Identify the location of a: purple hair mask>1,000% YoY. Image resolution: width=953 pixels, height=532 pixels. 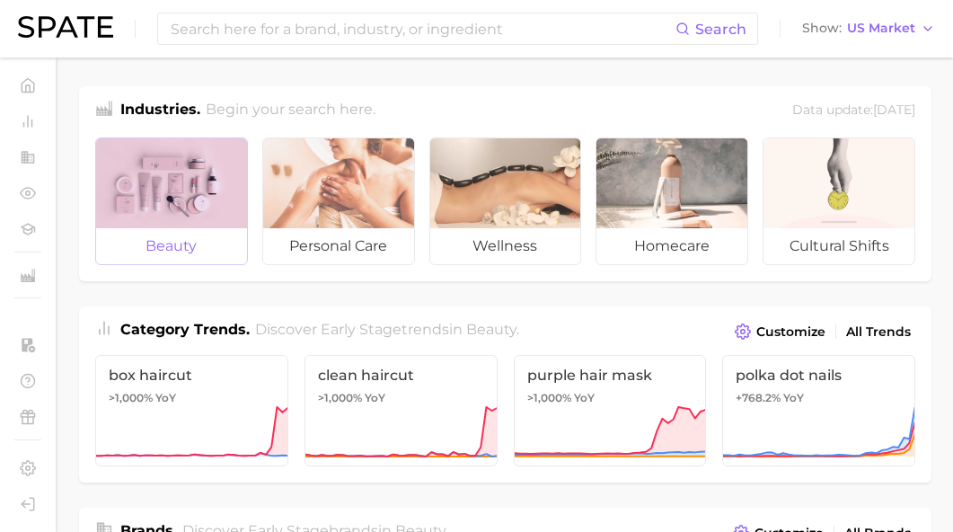
(610, 410).